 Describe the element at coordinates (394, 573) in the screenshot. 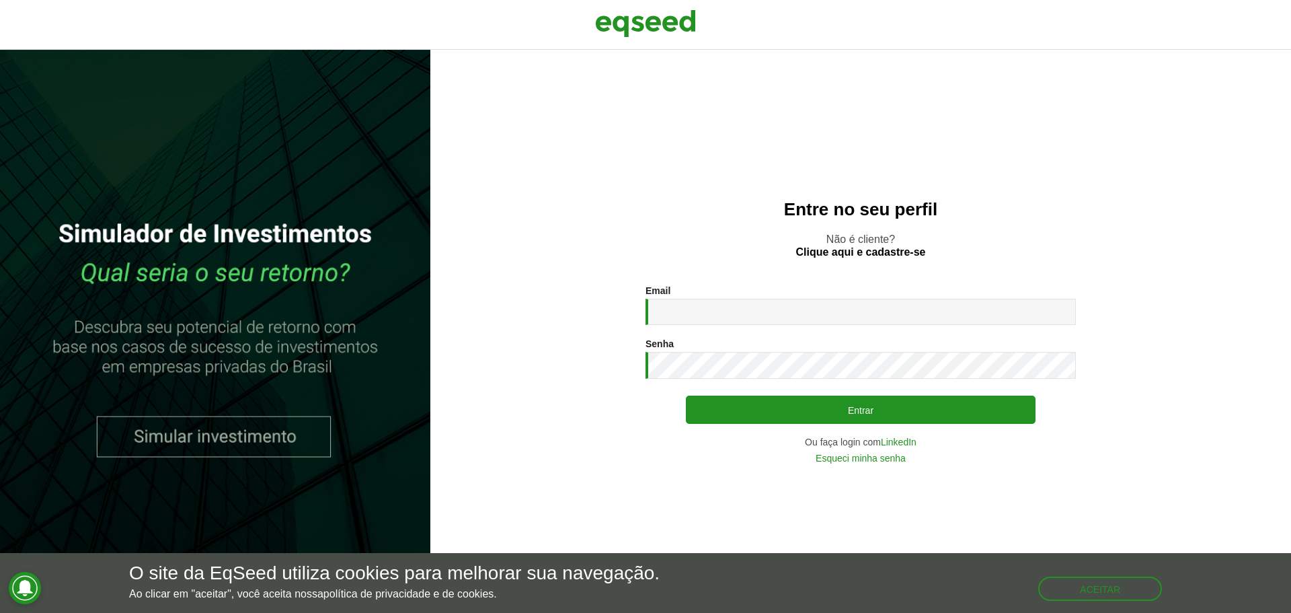

I see `h5: O site da EqSeed utiliza cookies para melhorar sua navegação.` at that location.